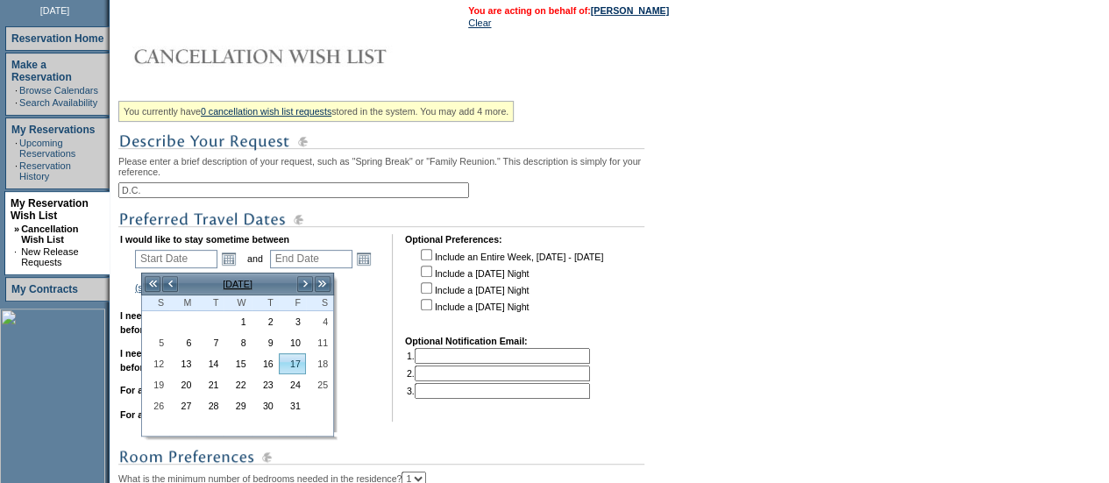 This screenshot has height=483, width=1109. I want to click on a: 20, so click(182, 385).